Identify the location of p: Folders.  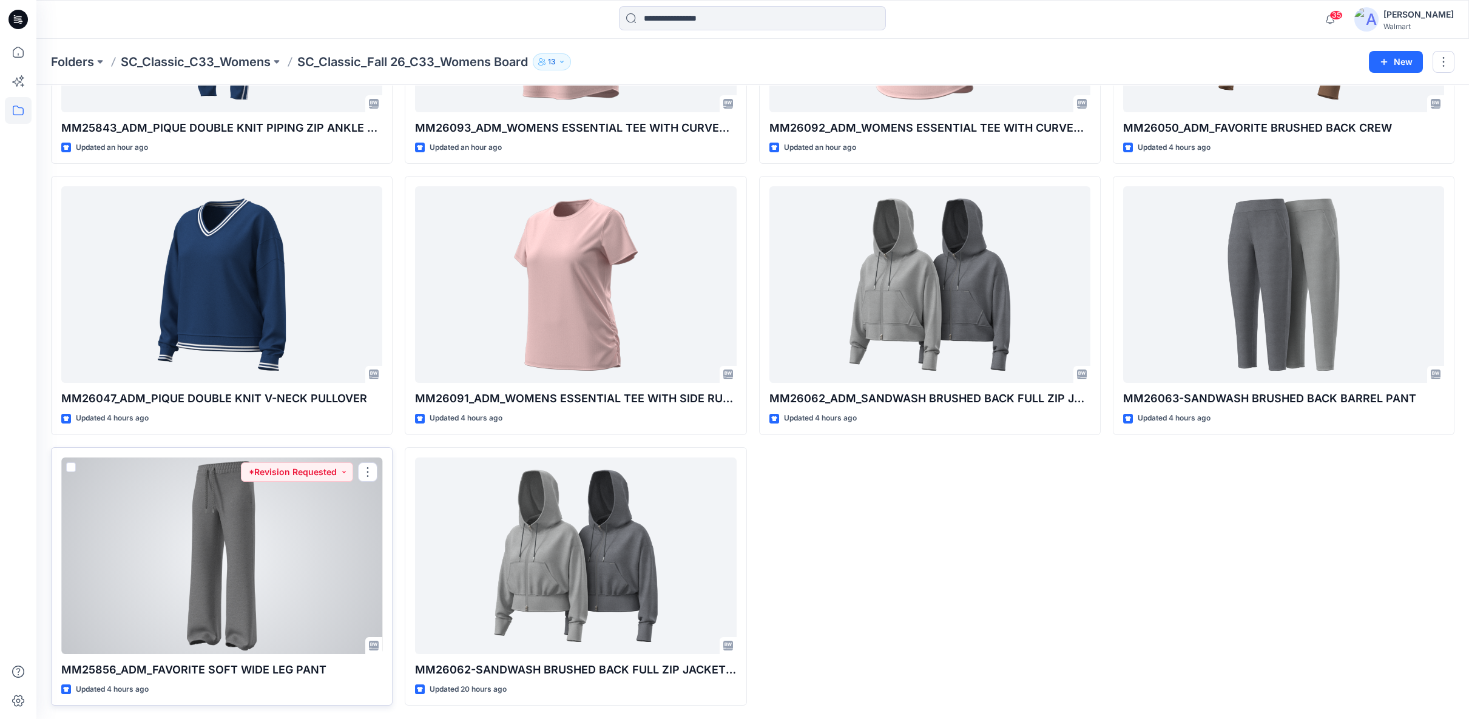
(72, 62).